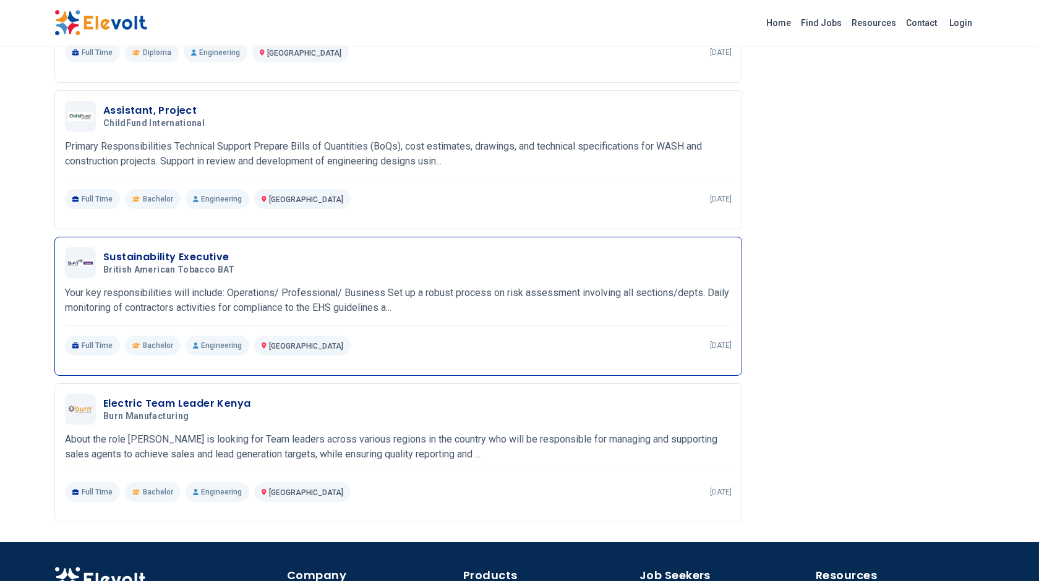  Describe the element at coordinates (156, 111) in the screenshot. I see `h3: Assistant, Project` at that location.